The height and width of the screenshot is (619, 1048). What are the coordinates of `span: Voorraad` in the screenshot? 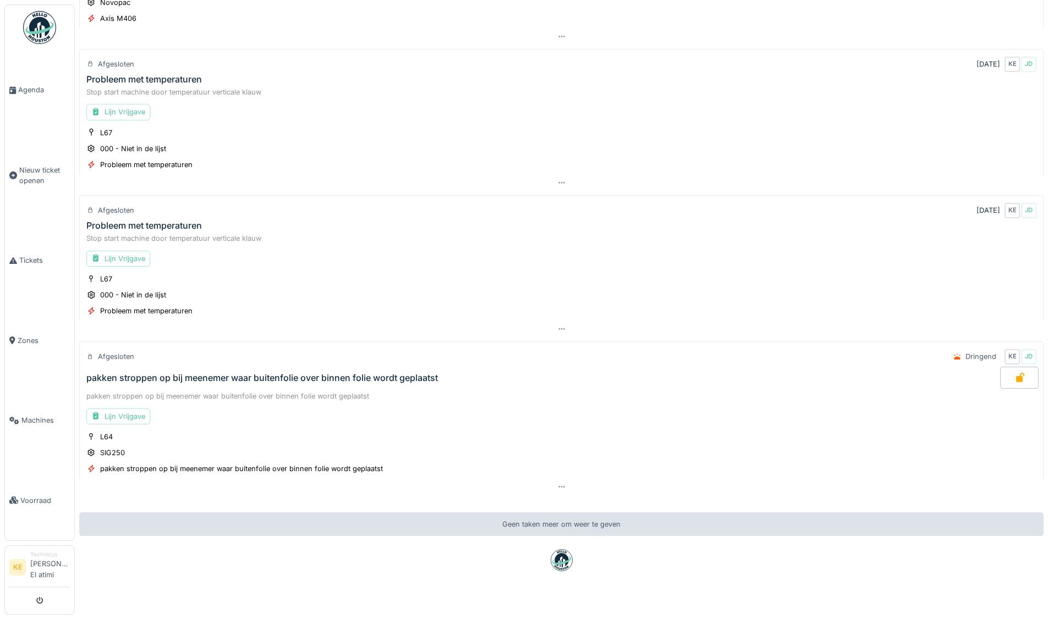 It's located at (45, 500).